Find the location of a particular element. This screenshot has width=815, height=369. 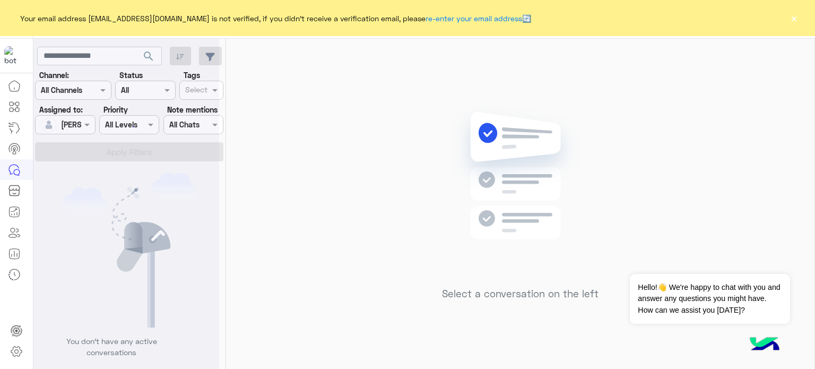

img: 919860931428189 is located at coordinates (14, 56).